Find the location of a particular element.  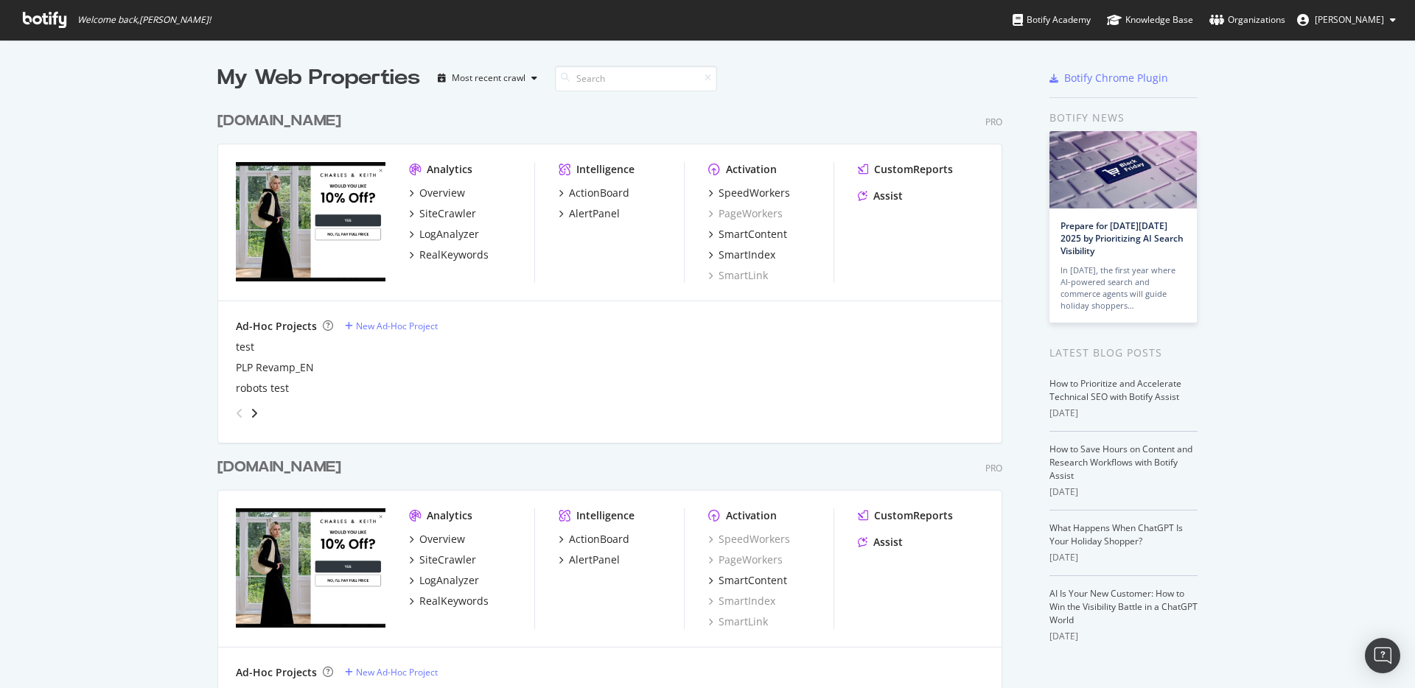

div: Botify Academy is located at coordinates (1052, 20).